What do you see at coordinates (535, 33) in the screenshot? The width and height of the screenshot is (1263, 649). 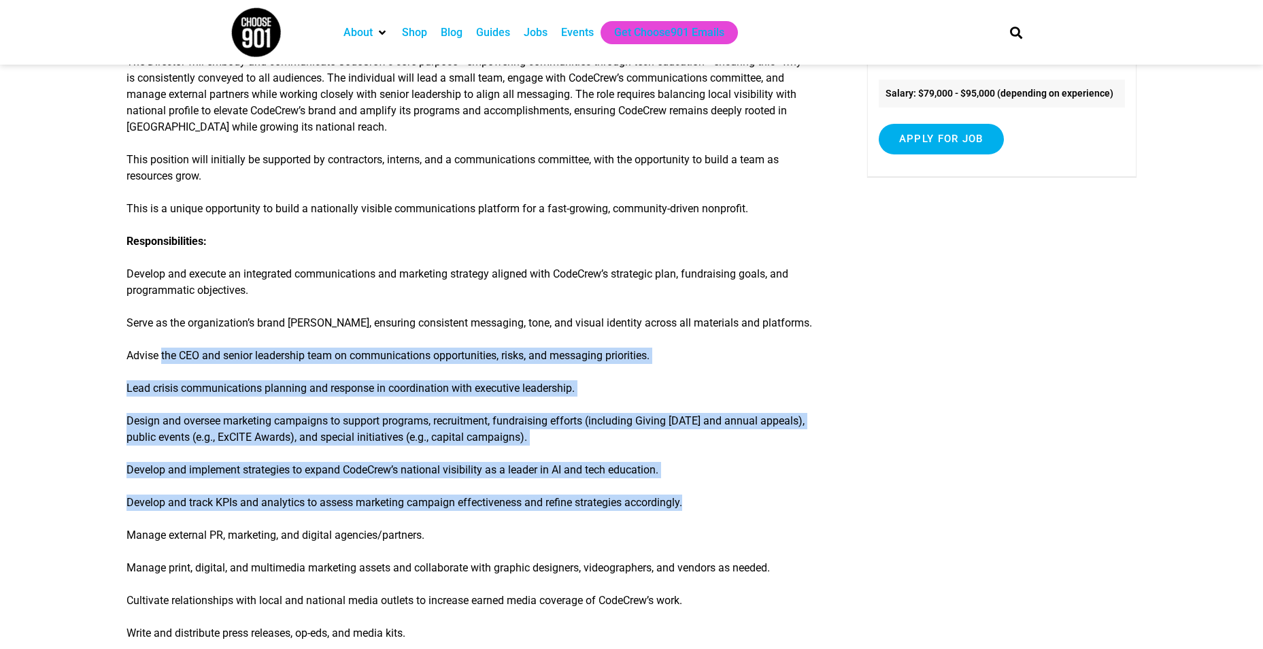 I see `a: Jobs` at bounding box center [535, 33].